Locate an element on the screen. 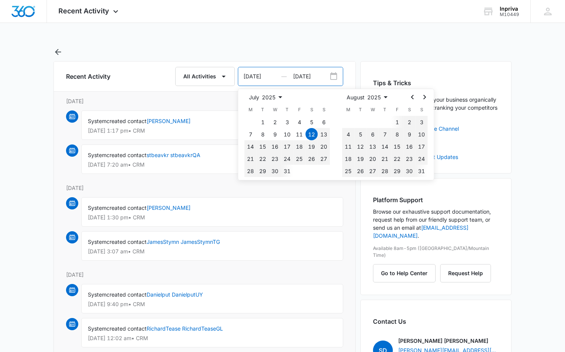 This screenshot has width=565, height=352. button: Friday, August 1st, 2025, selected is located at coordinates (397, 122).